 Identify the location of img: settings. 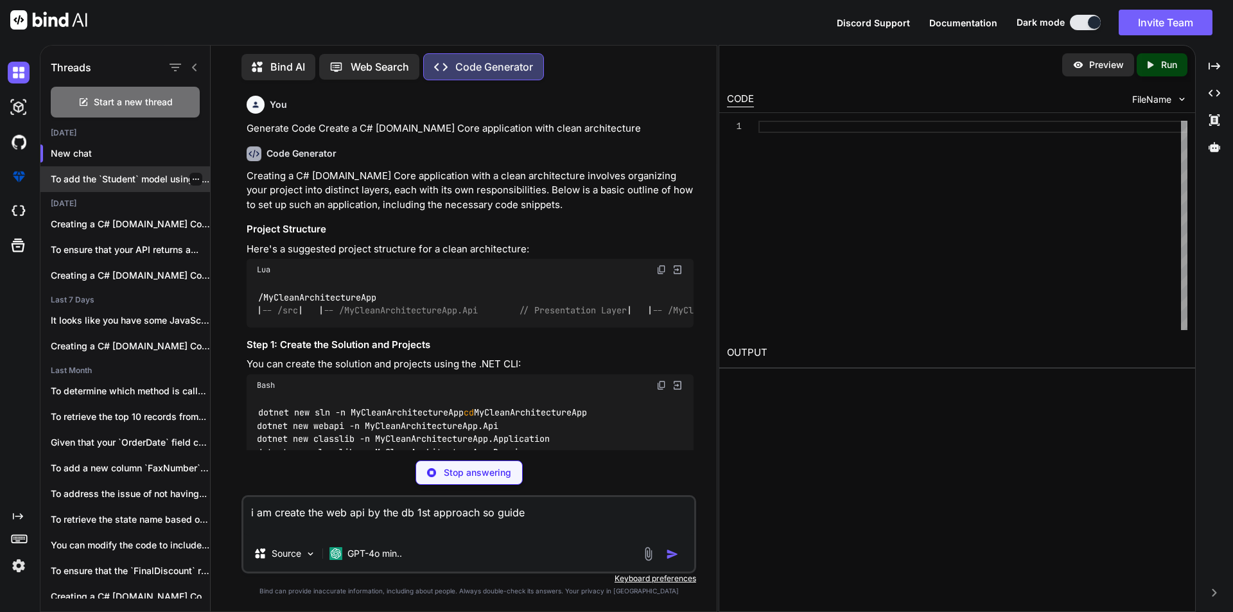
(19, 566).